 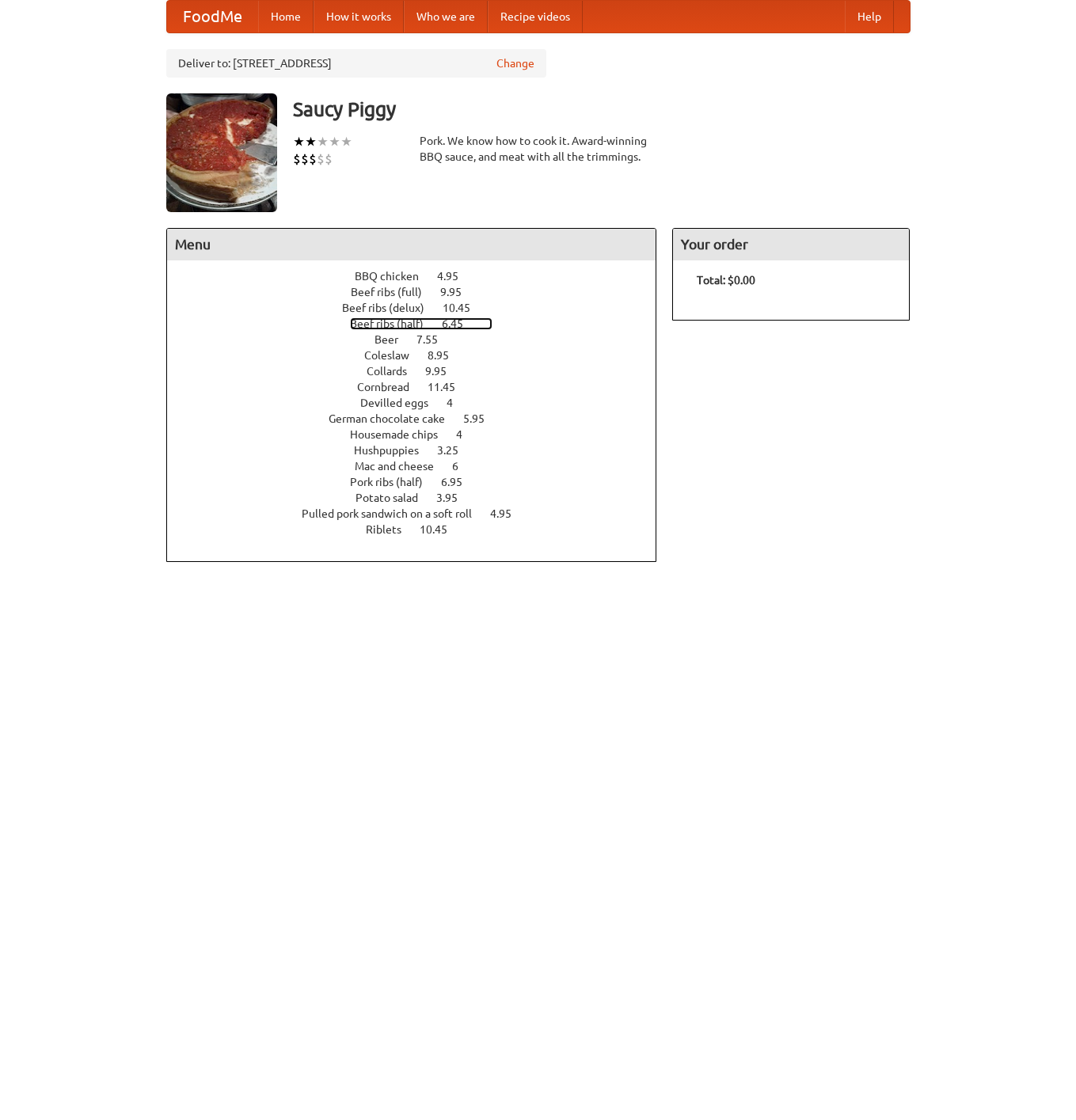 I want to click on span: Coleslaw, so click(x=394, y=356).